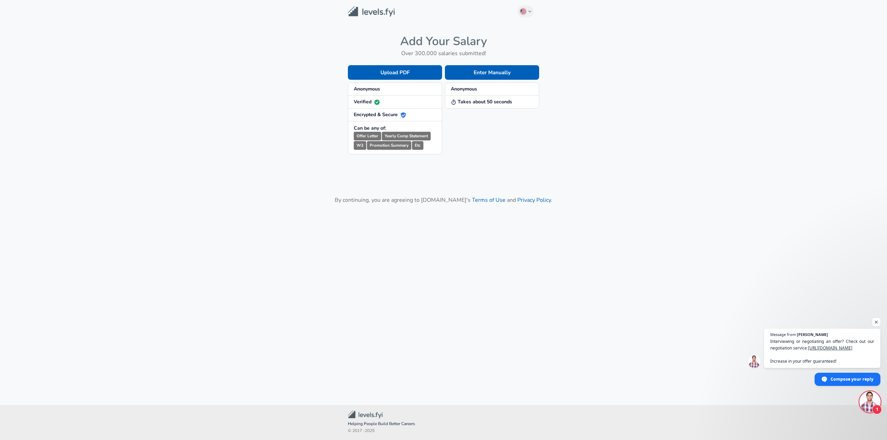  I want to click on span: © 2017 - 2025, so click(444, 431).